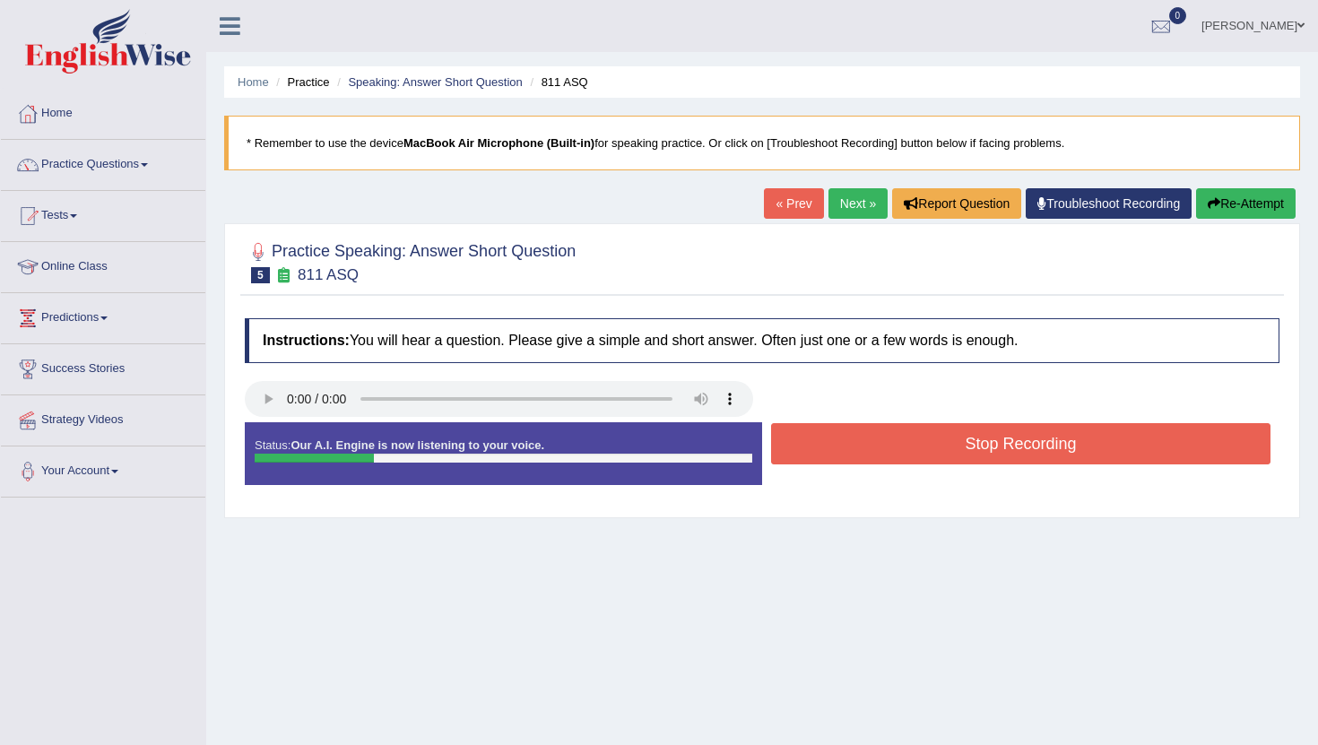  I want to click on a: Your Account, so click(103, 469).